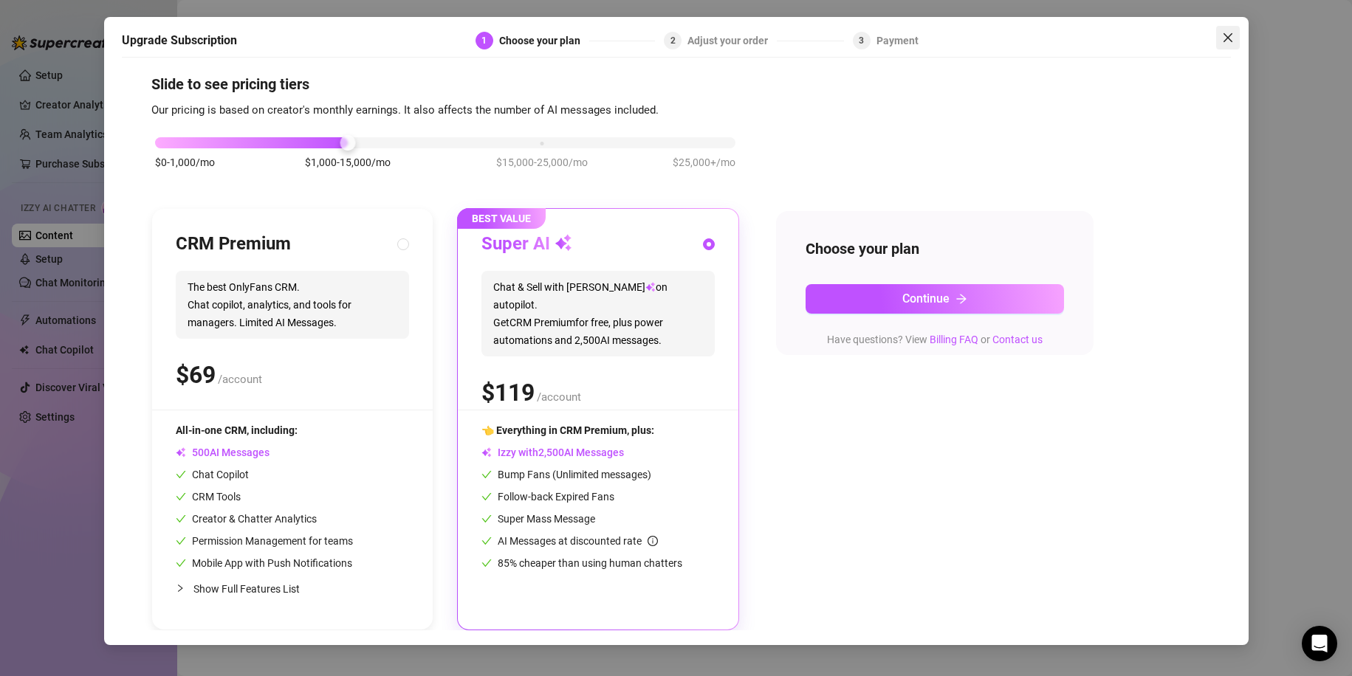 The height and width of the screenshot is (676, 1352). I want to click on span: Chat Copilot, so click(212, 475).